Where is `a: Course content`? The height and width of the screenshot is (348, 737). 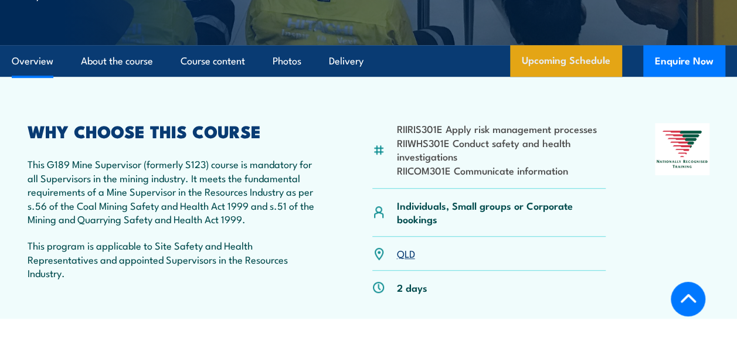 a: Course content is located at coordinates (213, 61).